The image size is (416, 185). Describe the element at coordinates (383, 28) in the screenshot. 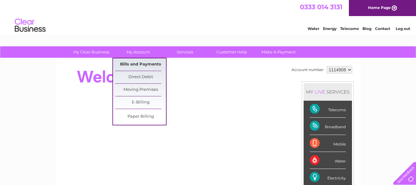

I see `a: Contact` at that location.